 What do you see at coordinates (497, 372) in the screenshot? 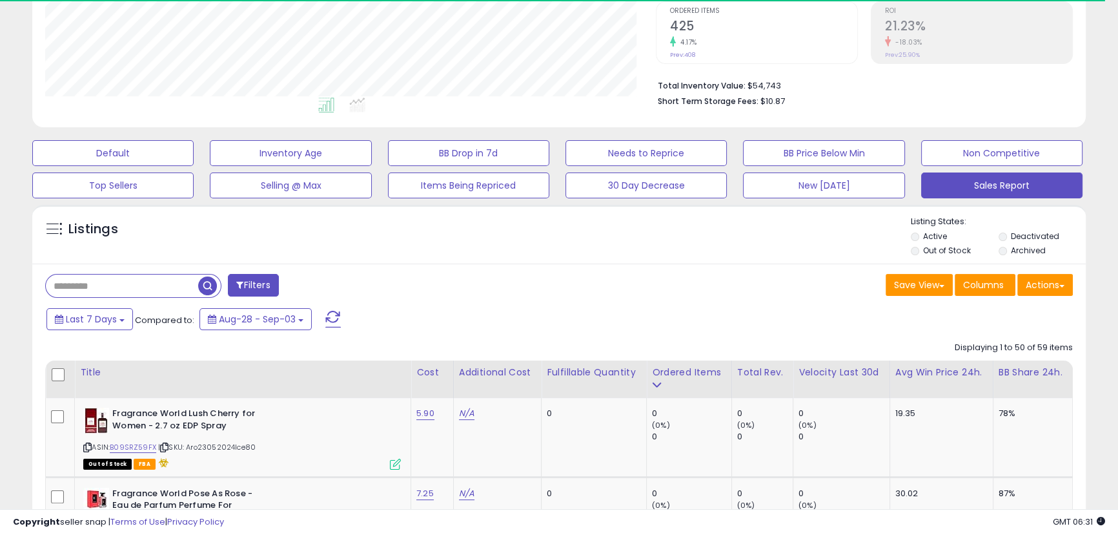
I see `div: Additional Cost` at bounding box center [497, 372].